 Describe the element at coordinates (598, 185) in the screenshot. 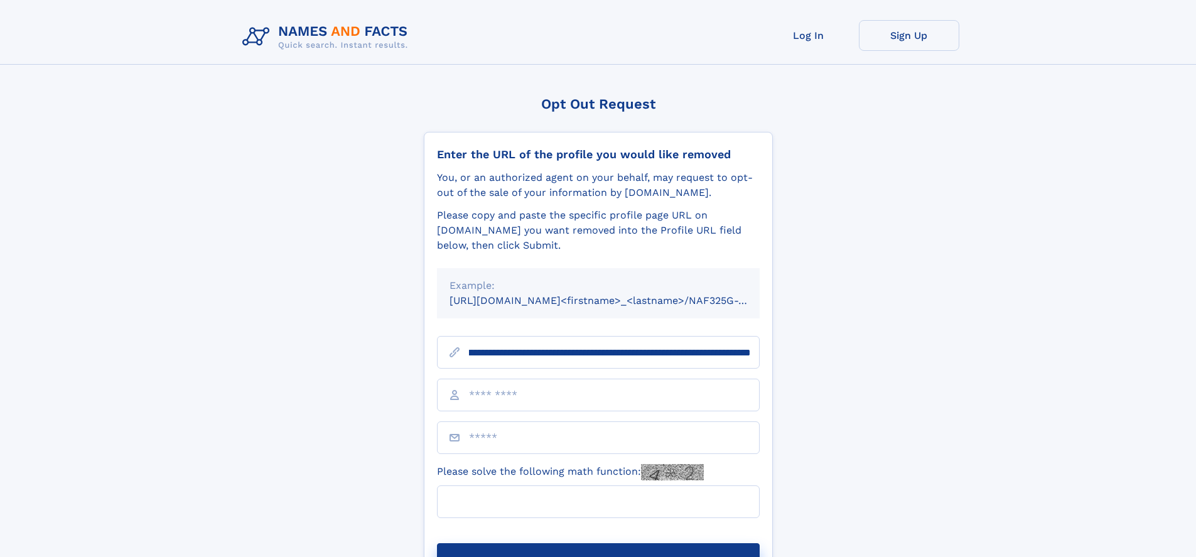

I see `div: You, or an authorized agent on your behalf, may request to opt-out of the sale of your informatio...` at that location.